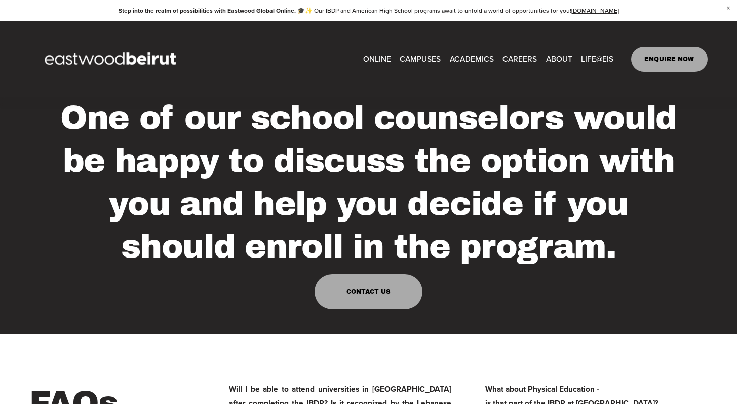 Image resolution: width=737 pixels, height=404 pixels. Describe the element at coordinates (597, 59) in the screenshot. I see `span: LIFE@EIS` at that location.